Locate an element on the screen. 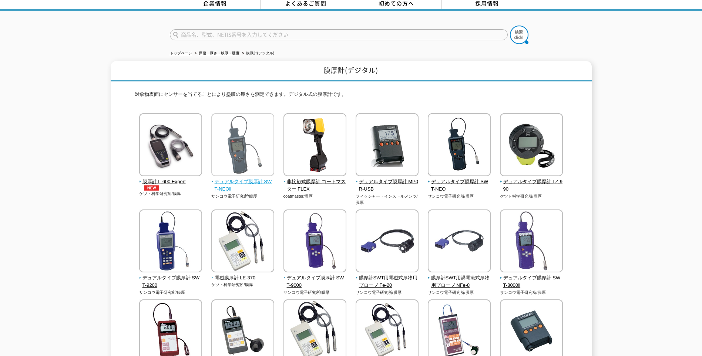 The height and width of the screenshot is (356, 702). a: 探傷・厚さ・膜厚・硬度 is located at coordinates (219, 53).